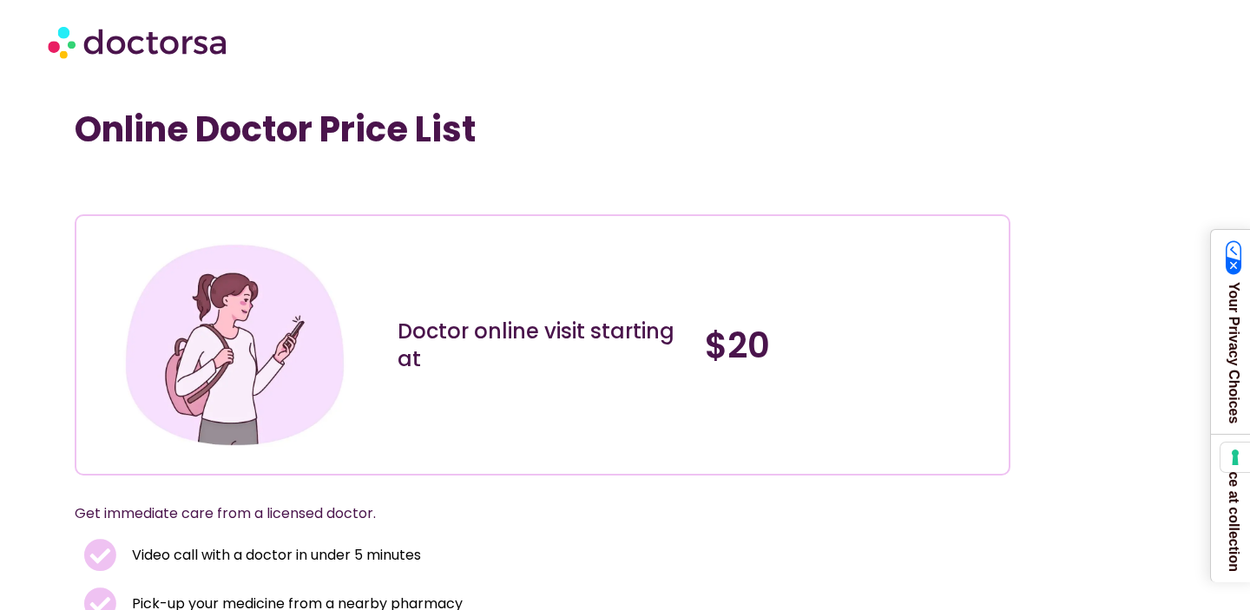 This screenshot has height=610, width=1250. Describe the element at coordinates (521, 514) in the screenshot. I see `p: Get immediate care from a licensed doctor.` at that location.